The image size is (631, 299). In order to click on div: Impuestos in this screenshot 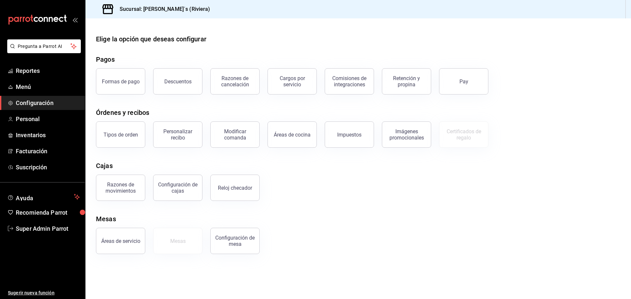, I will do `click(349, 135)`.